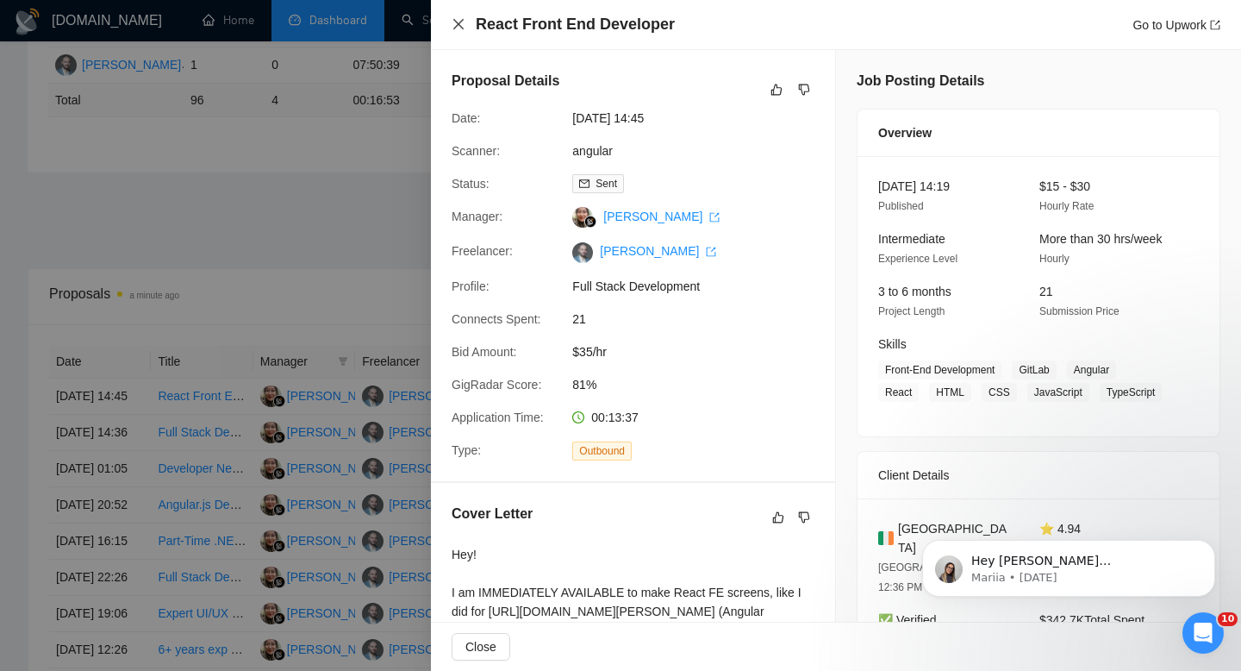  What do you see at coordinates (901, 206) in the screenshot?
I see `span: Published` at bounding box center [901, 206].